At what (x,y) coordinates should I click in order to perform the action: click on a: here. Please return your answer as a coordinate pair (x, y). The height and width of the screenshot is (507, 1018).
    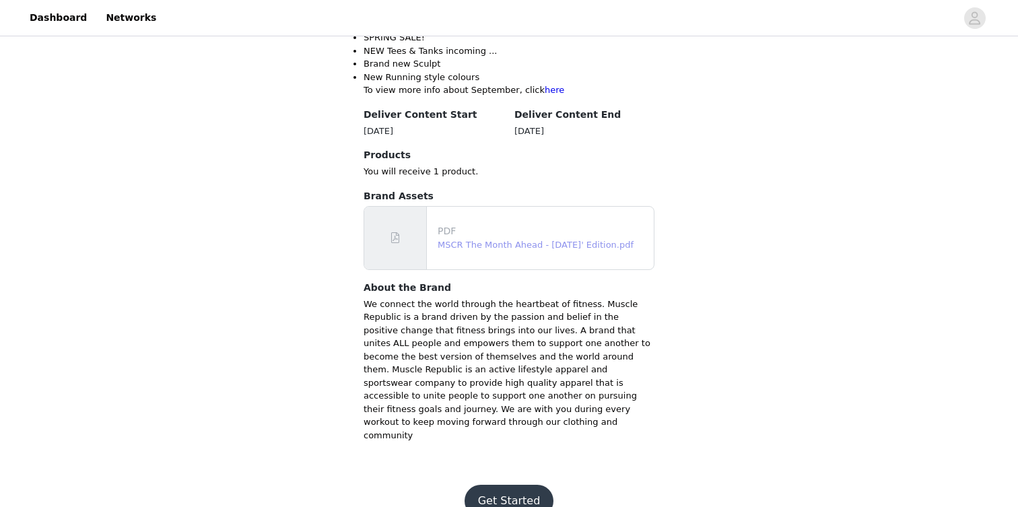
    Looking at the image, I should click on (554, 90).